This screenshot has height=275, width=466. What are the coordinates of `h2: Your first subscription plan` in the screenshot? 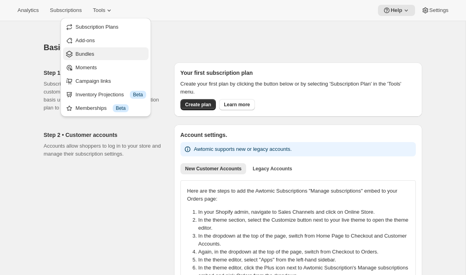 It's located at (298, 73).